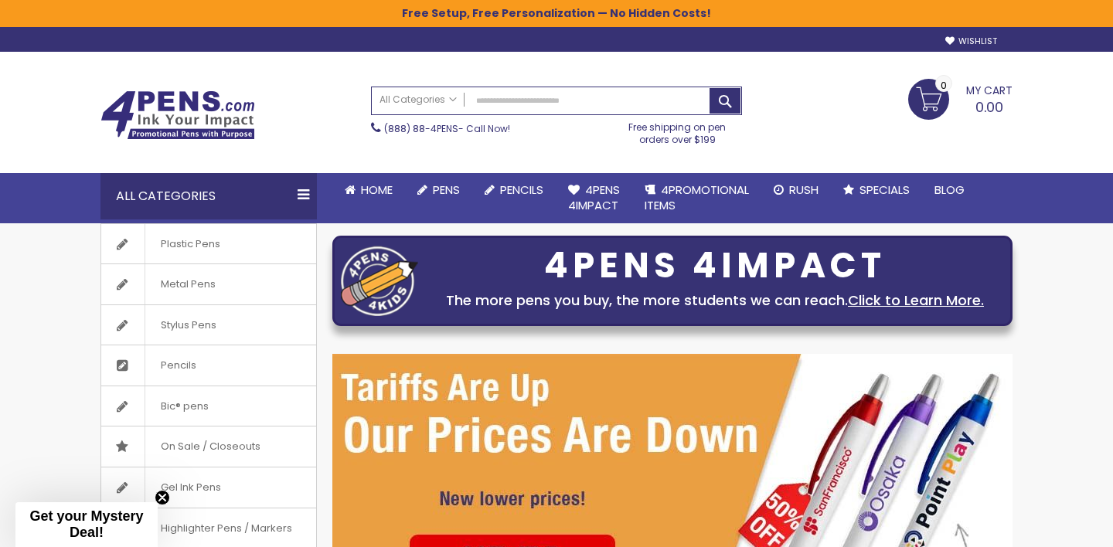 This screenshot has width=1113, height=547. Describe the element at coordinates (418, 100) in the screenshot. I see `a: All Categories` at that location.